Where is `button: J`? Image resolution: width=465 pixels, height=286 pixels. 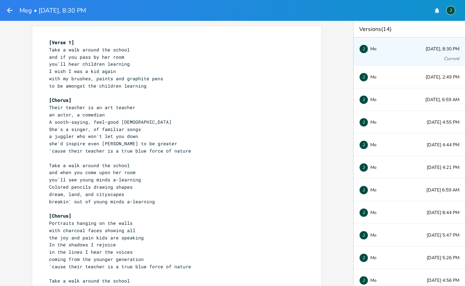 button: J is located at coordinates (450, 10).